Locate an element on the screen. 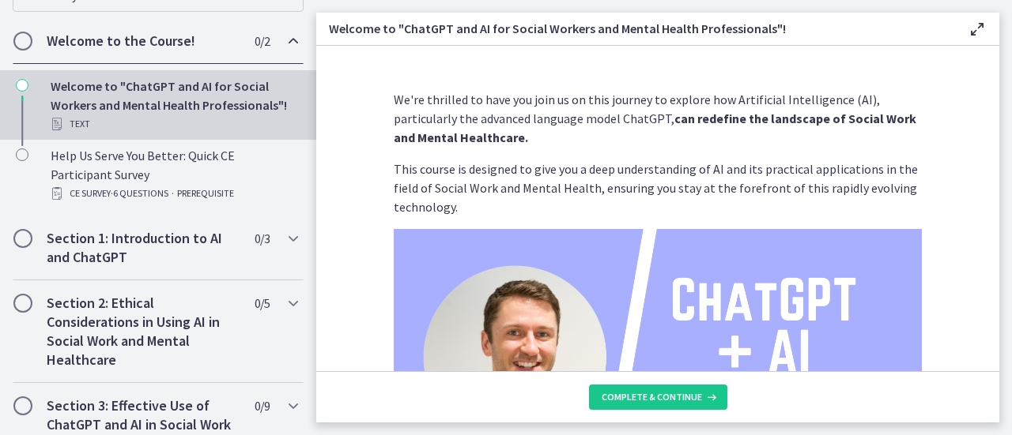 This screenshot has width=1012, height=435. span: 0 / 3 is located at coordinates (262, 239).